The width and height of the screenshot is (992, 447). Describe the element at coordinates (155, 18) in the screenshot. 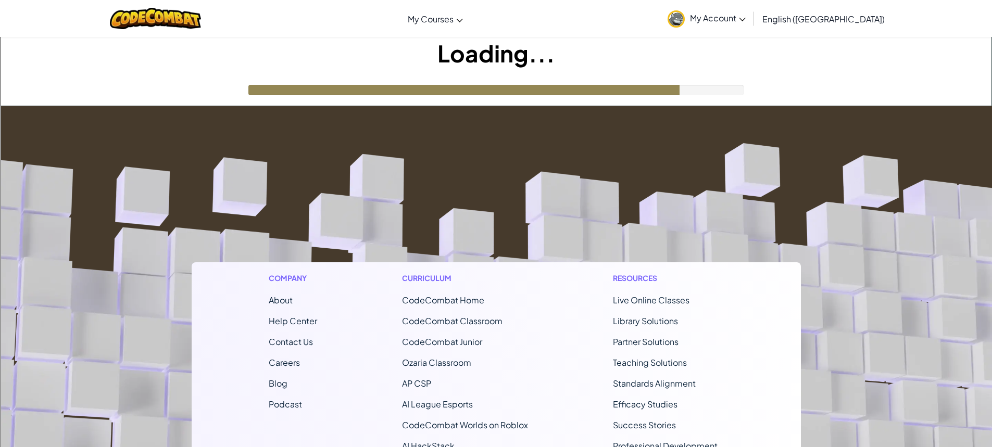

I see `a: CodeCombat logo` at that location.